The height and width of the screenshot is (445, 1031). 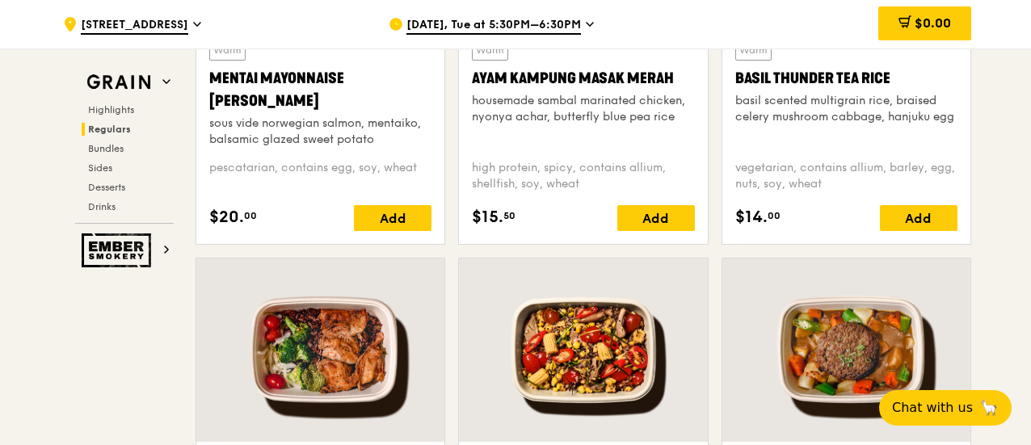 I want to click on span: $20., so click(x=226, y=217).